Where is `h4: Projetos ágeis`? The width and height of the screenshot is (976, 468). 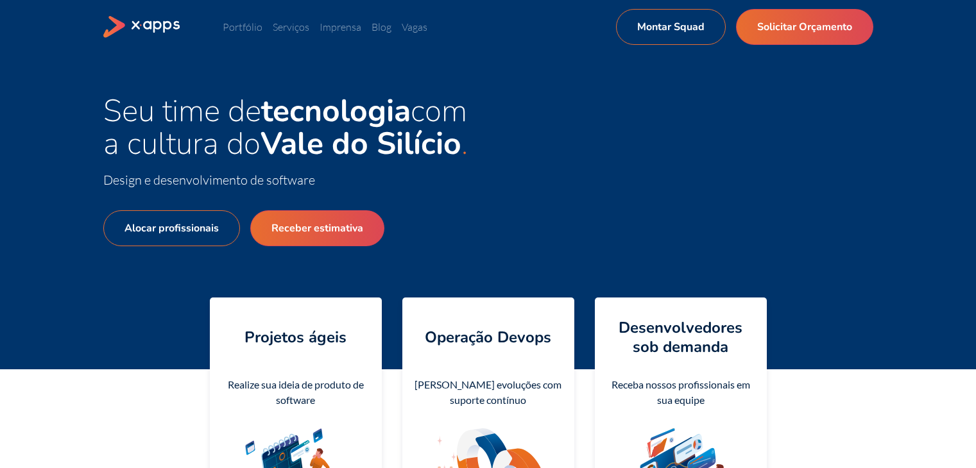
h4: Projetos ágeis is located at coordinates (295, 337).